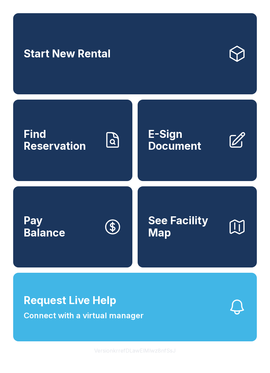 Image resolution: width=270 pixels, height=373 pixels. I want to click on button: See Facility Map, so click(198, 227).